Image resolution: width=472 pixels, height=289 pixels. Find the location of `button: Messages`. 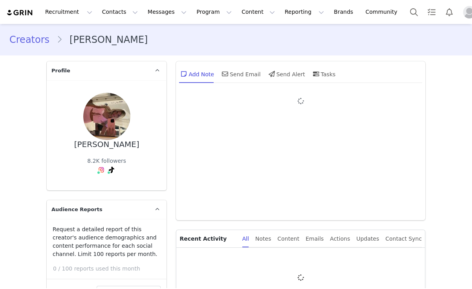

button: Messages is located at coordinates (167, 12).